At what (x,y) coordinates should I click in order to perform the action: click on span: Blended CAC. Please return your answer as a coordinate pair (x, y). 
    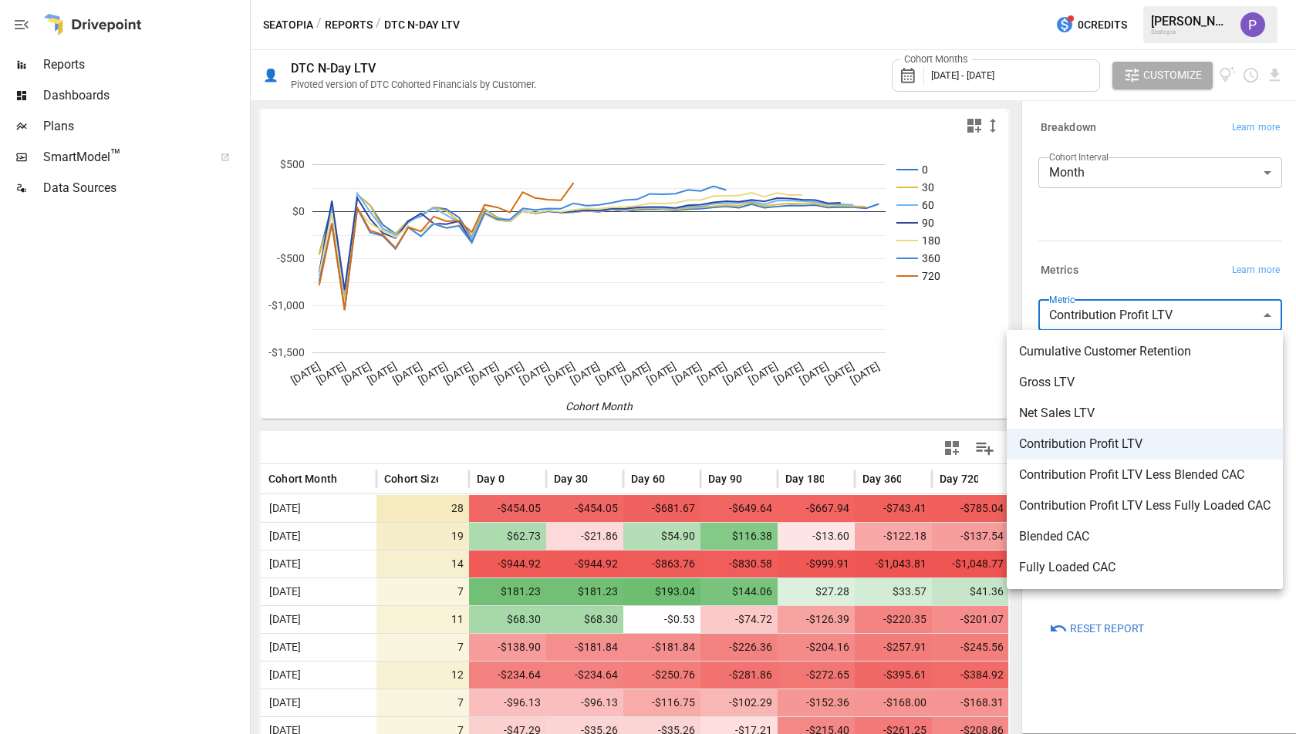
    Looking at the image, I should click on (1145, 537).